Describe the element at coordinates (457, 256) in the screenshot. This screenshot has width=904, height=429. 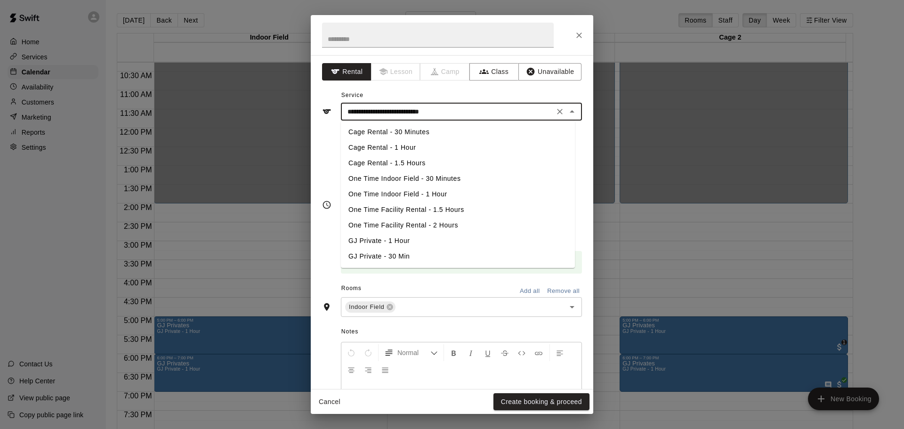
I see `li: GJ Private - 30 Min` at that location.